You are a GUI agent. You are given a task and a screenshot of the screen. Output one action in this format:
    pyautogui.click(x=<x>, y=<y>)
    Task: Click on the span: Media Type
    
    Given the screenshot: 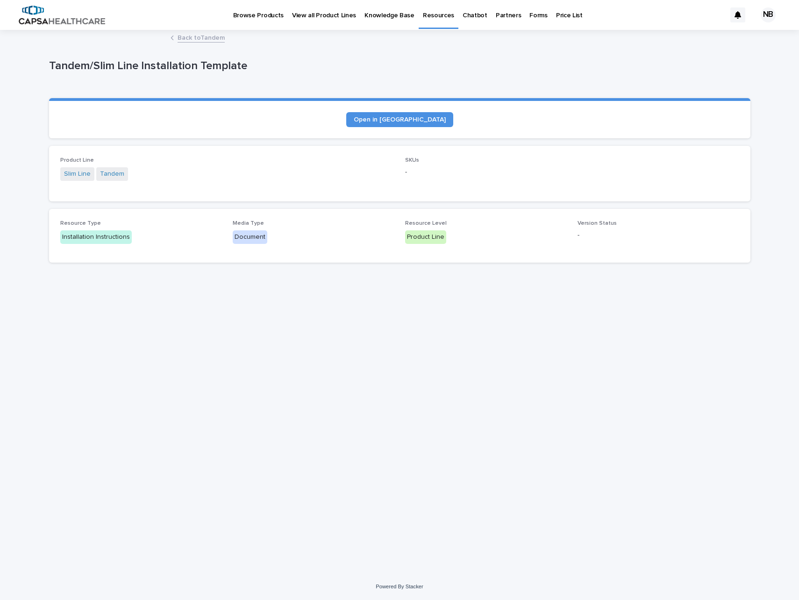 What is the action you would take?
    pyautogui.click(x=248, y=223)
    